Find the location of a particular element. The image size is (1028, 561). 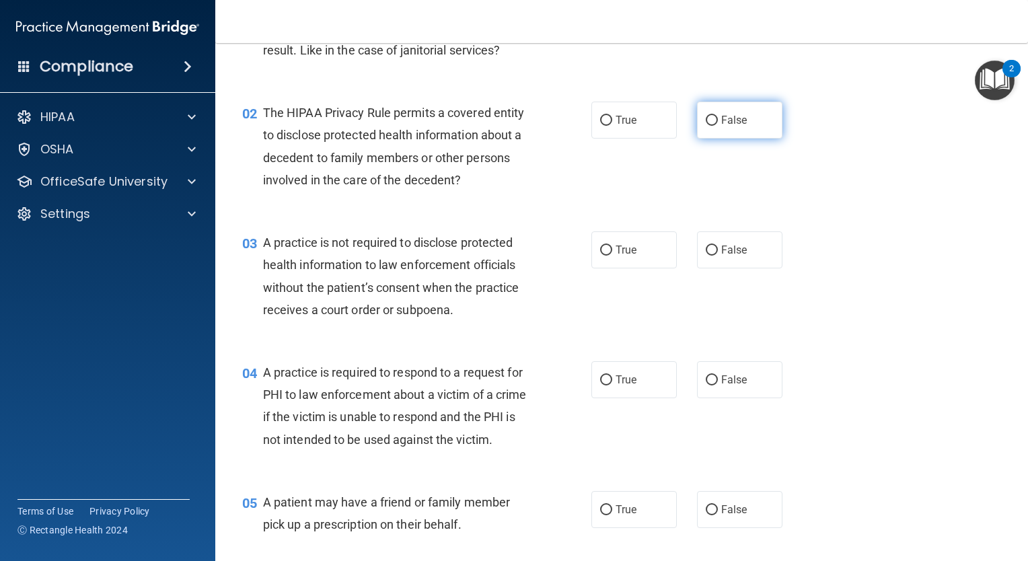

span: A patient may have a friend or family member pick up a prescription on their behalf. is located at coordinates (386, 513).